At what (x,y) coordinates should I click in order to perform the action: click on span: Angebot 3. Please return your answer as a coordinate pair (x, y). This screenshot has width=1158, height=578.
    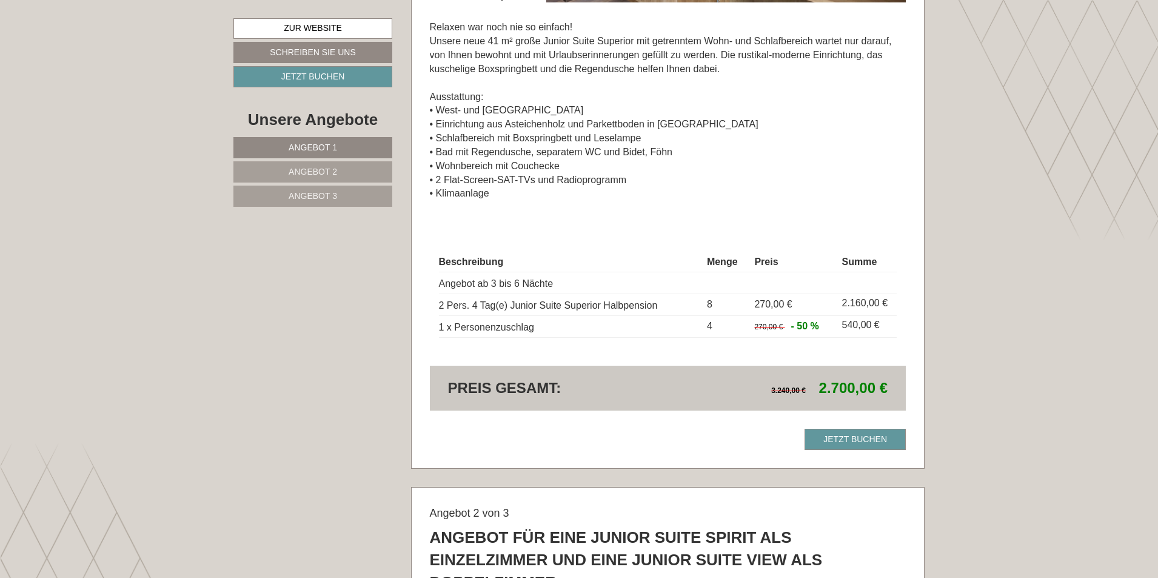
    Looking at the image, I should click on (313, 196).